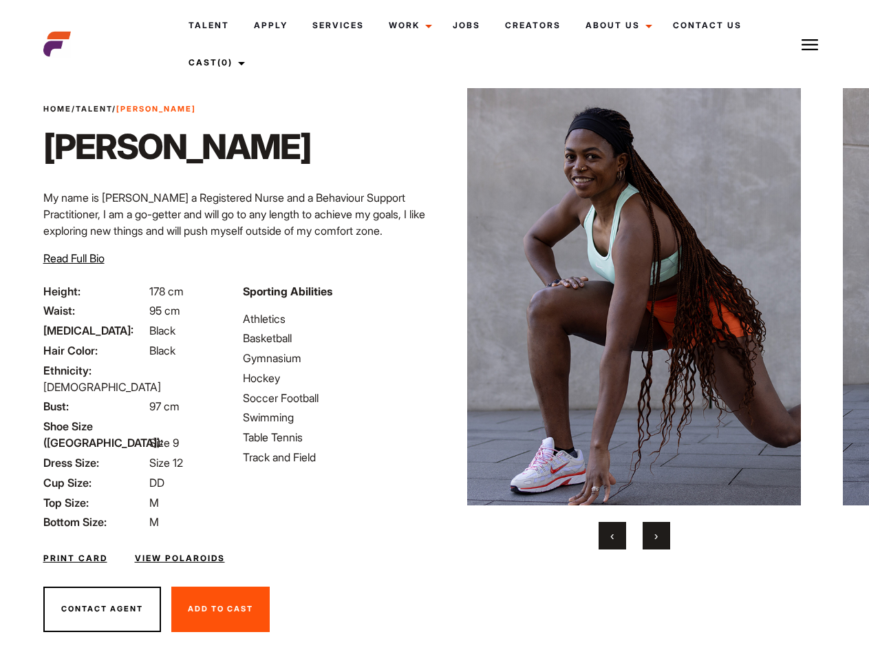  What do you see at coordinates (74, 258) in the screenshot?
I see `button: Read Full Bio` at bounding box center [74, 258].